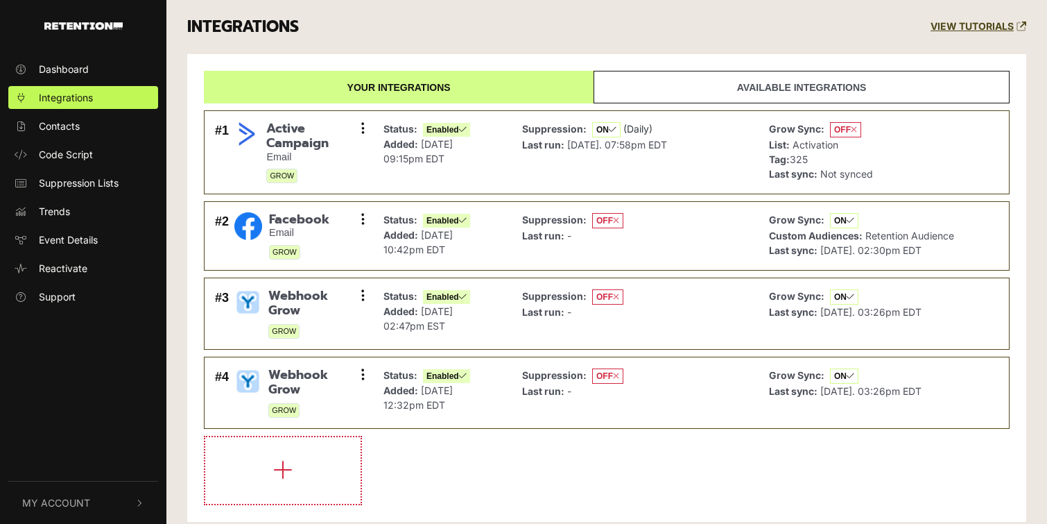  Describe the element at coordinates (222, 236) in the screenshot. I see `div: #2` at that location.